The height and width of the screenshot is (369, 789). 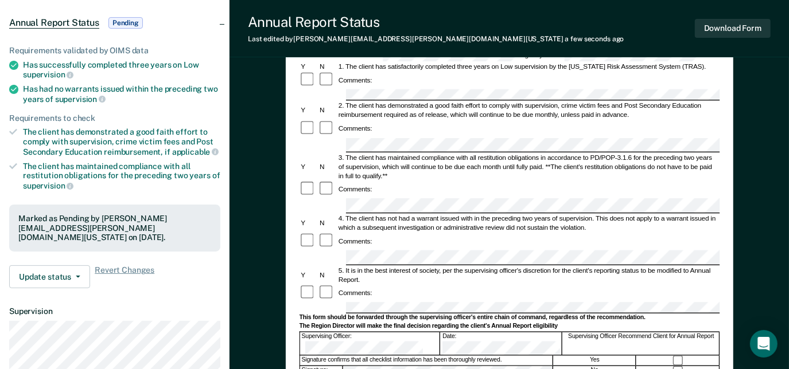 What do you see at coordinates (49, 277) in the screenshot?
I see `button: Update status` at bounding box center [49, 277].